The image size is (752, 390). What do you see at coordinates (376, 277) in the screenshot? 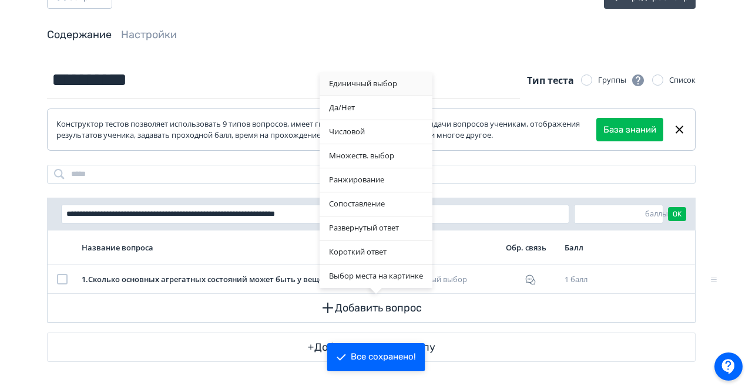
I see `div: Выбор места на картинке` at bounding box center [376, 277].